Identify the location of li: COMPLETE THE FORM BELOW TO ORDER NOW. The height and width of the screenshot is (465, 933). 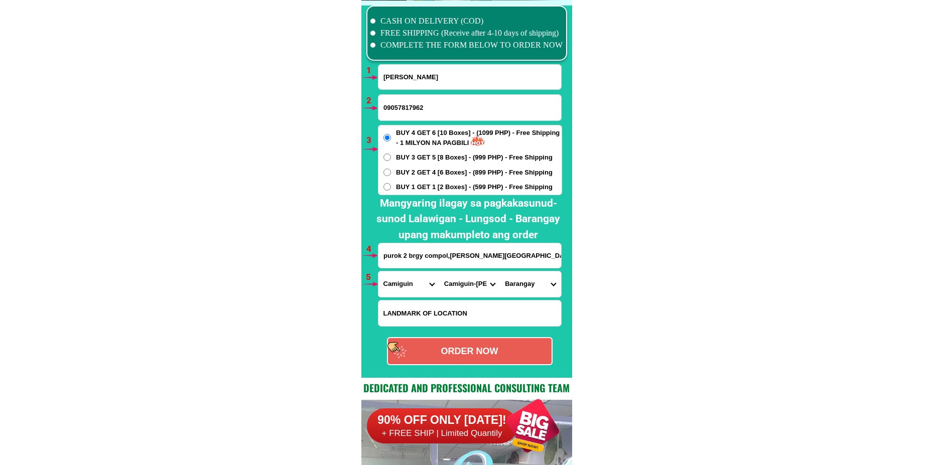
(467, 45).